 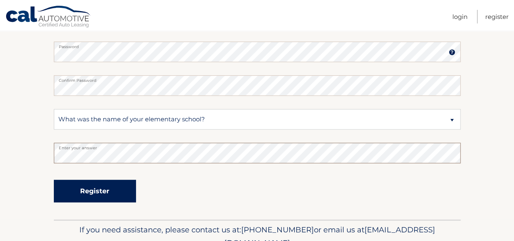 I want to click on img: tooltip.svg, so click(x=452, y=52).